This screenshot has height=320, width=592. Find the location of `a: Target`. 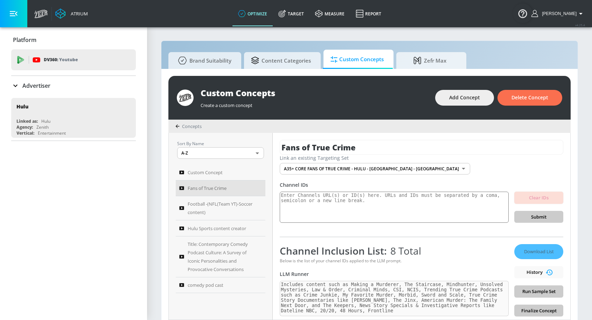

a: Target is located at coordinates (291, 14).